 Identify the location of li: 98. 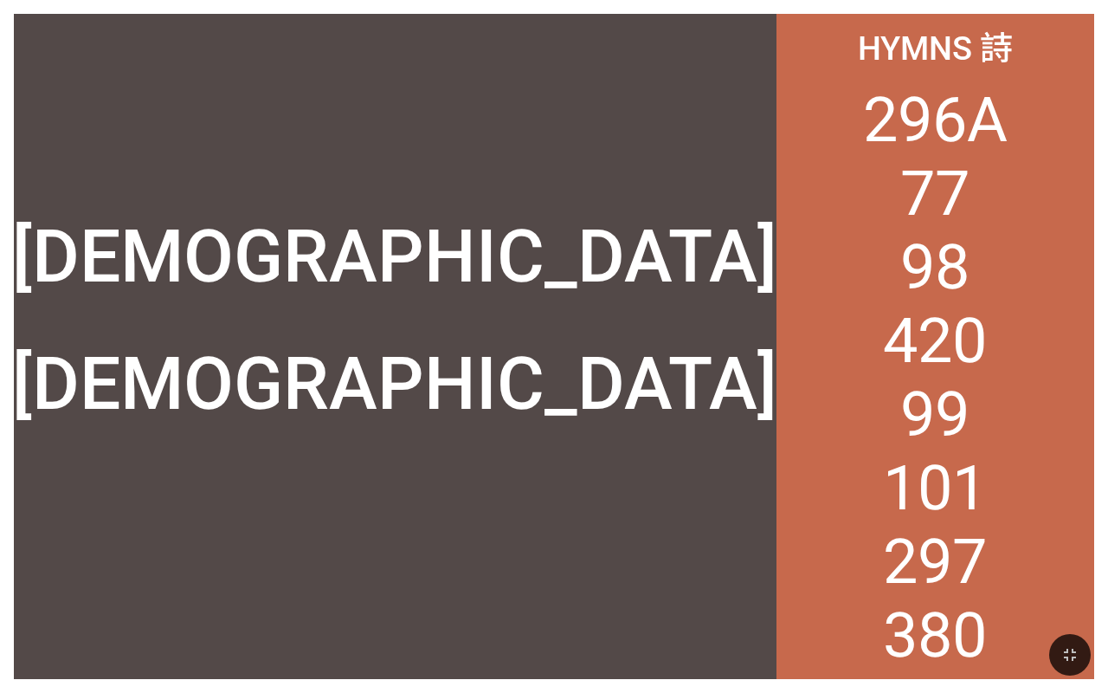
(935, 267).